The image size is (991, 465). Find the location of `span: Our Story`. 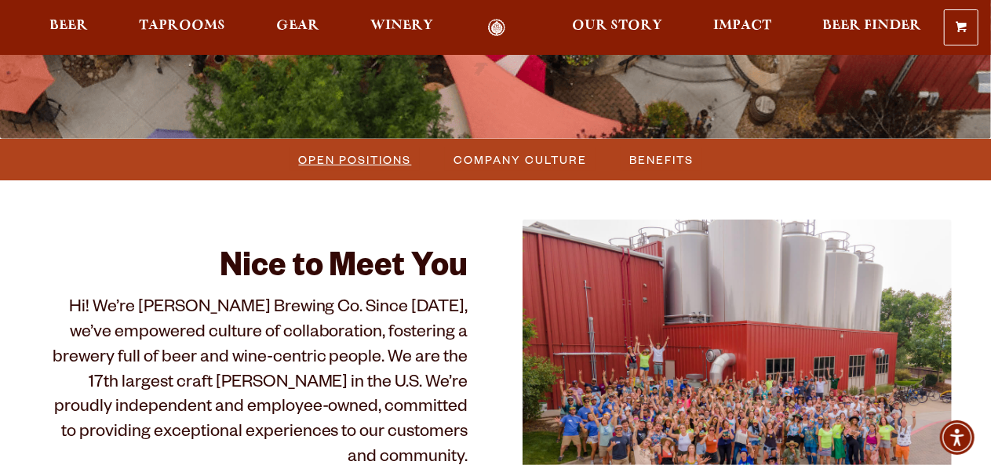

span: Our Story is located at coordinates (616, 26).